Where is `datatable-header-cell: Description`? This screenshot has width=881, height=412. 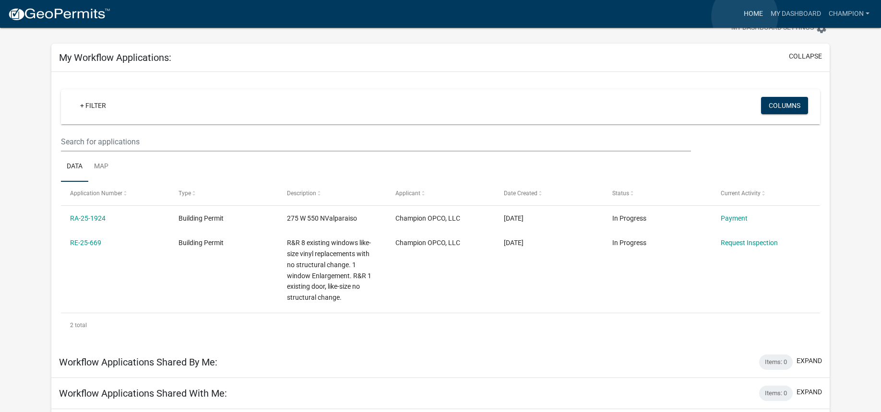 datatable-header-cell: Description is located at coordinates (332, 193).